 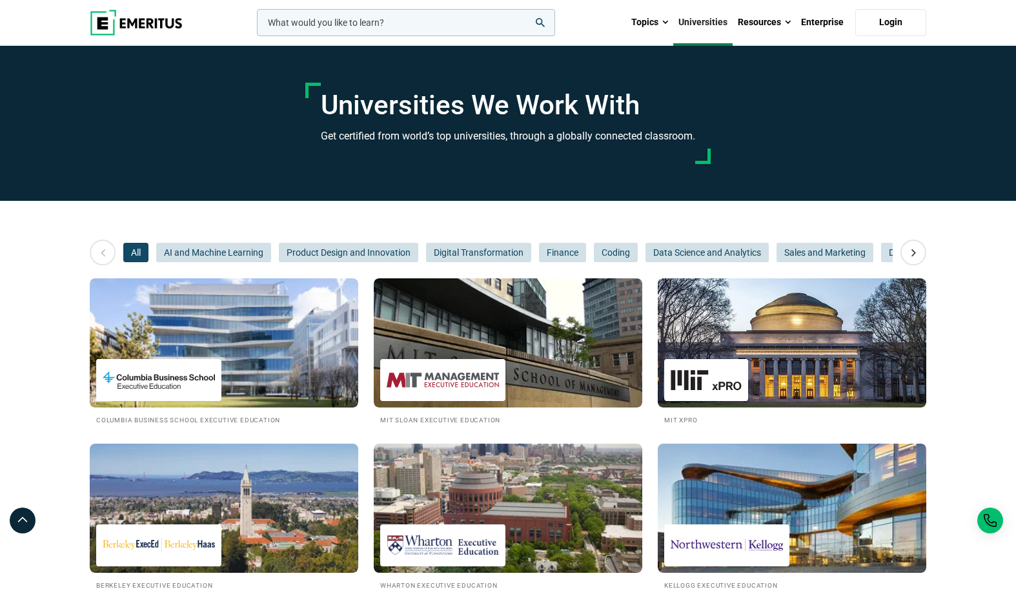 What do you see at coordinates (214, 252) in the screenshot?
I see `button: AI and Machine Learning` at bounding box center [214, 252].